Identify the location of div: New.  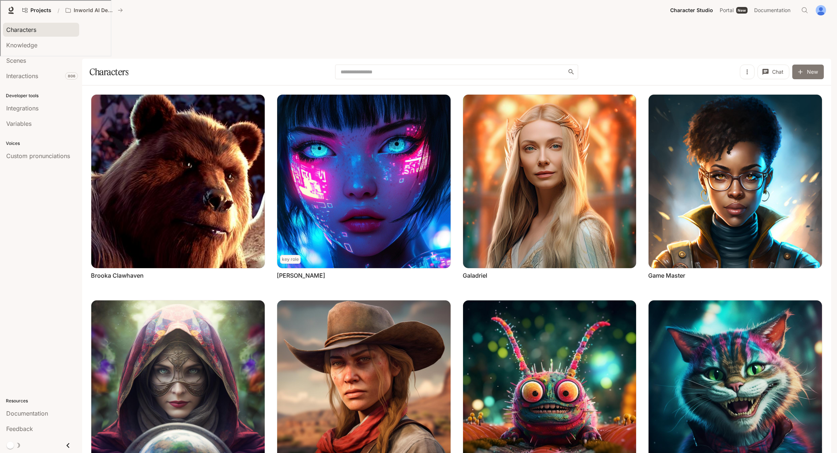
(741, 10).